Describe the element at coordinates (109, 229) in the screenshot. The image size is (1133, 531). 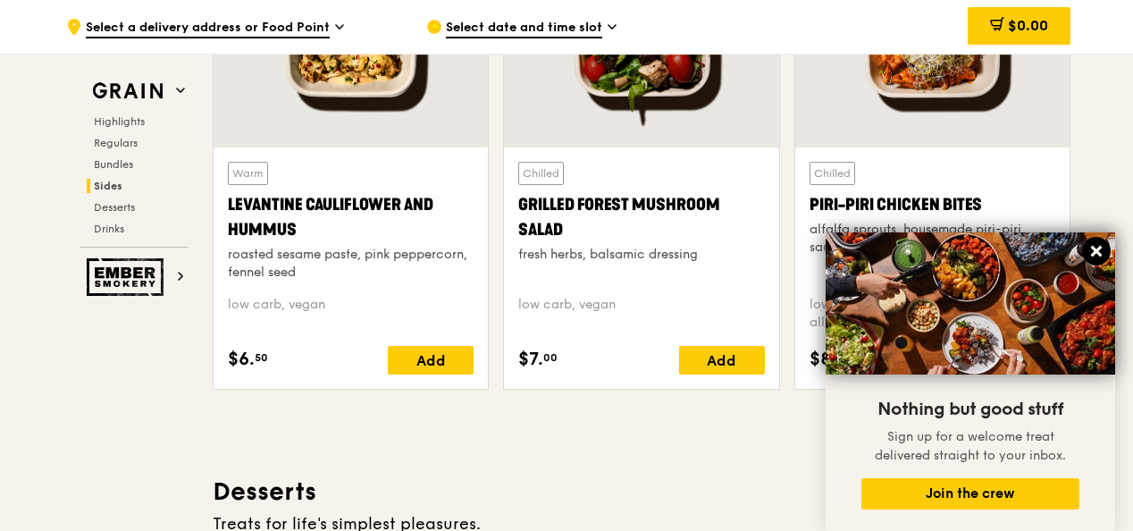
I see `span: Drinks` at that location.